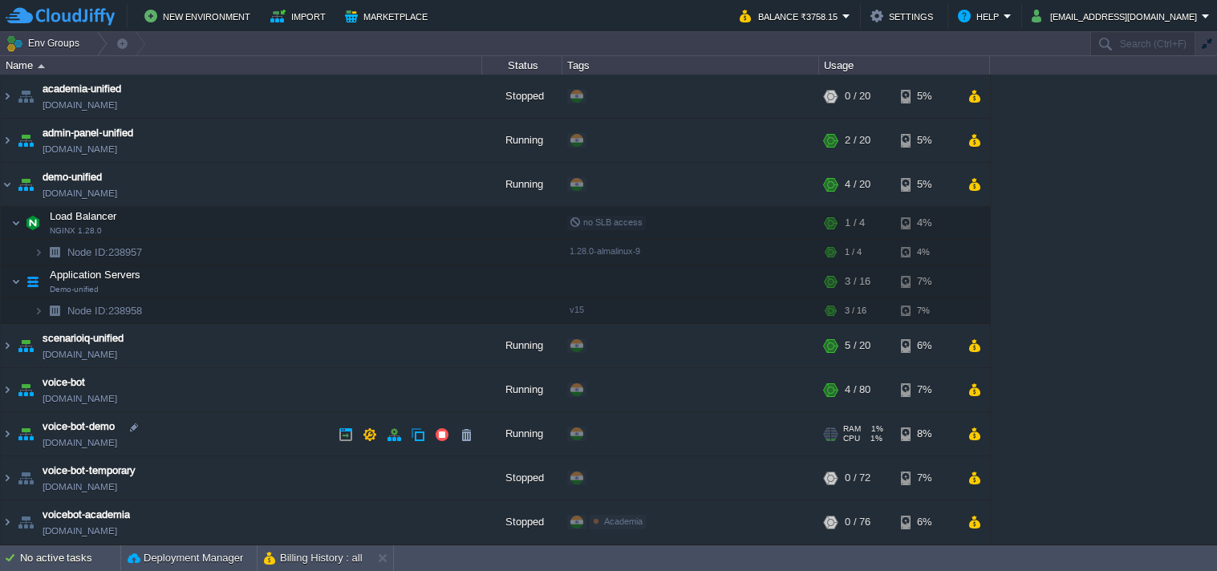 This screenshot has height=571, width=1217. Describe the element at coordinates (105, 310) in the screenshot. I see `span: 238958` at that location.